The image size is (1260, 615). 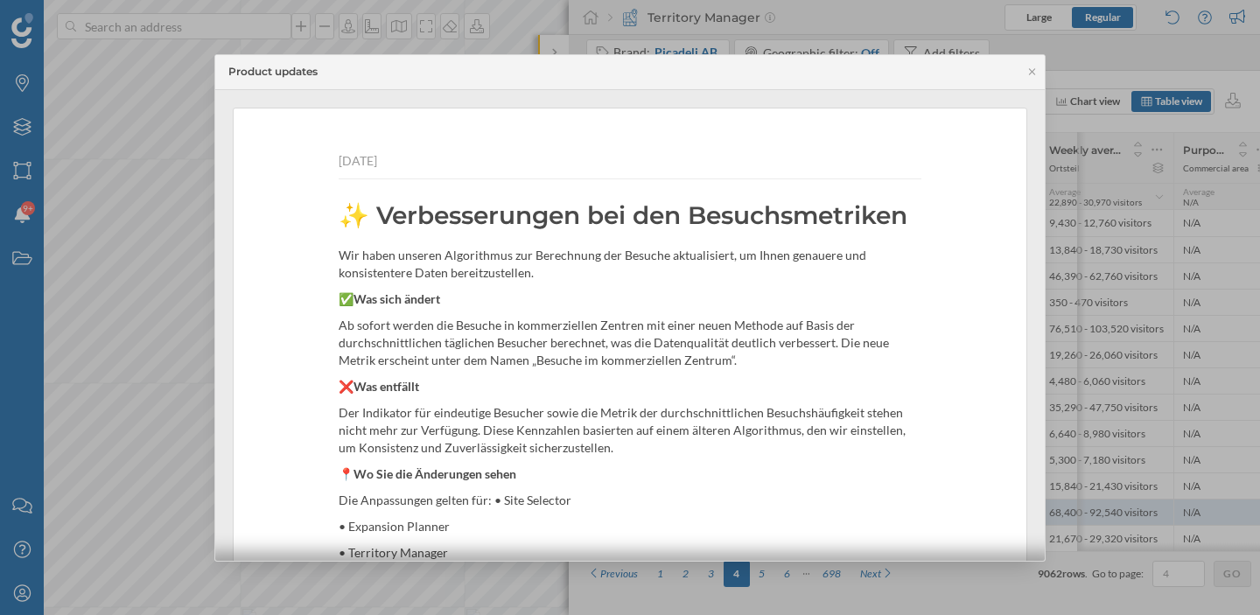 I want to click on span: Wo Sie die Änderungen sehen, so click(x=435, y=473).